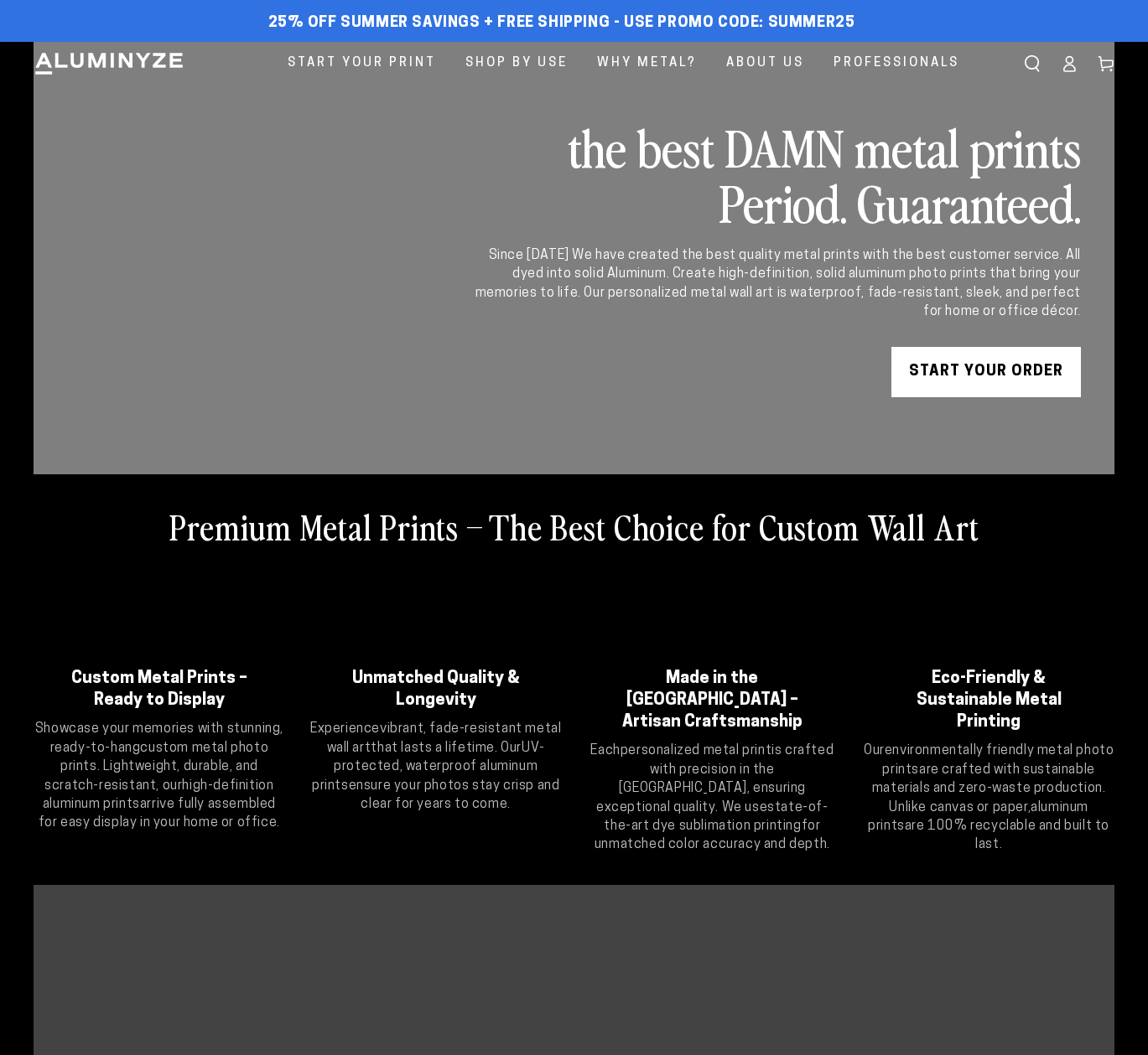 Image resolution: width=1148 pixels, height=1055 pixels. Describe the element at coordinates (516, 63) in the screenshot. I see `span: Shop By Use` at that location.